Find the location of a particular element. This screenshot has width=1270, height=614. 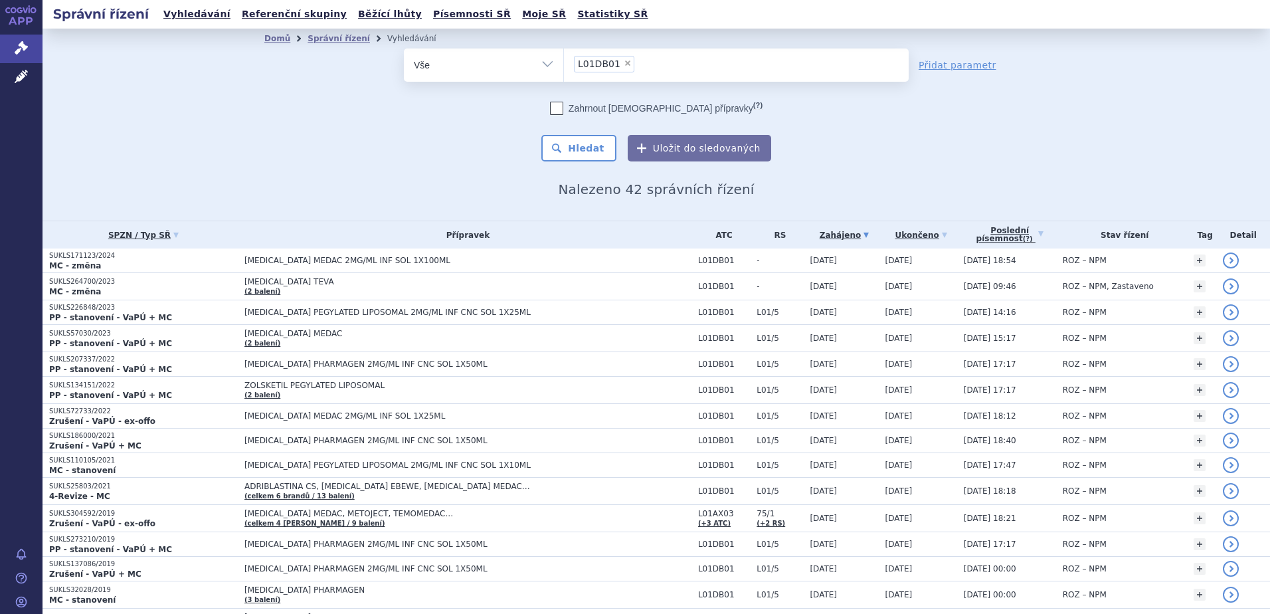

button: Uložit do sledovaných is located at coordinates (700, 148).